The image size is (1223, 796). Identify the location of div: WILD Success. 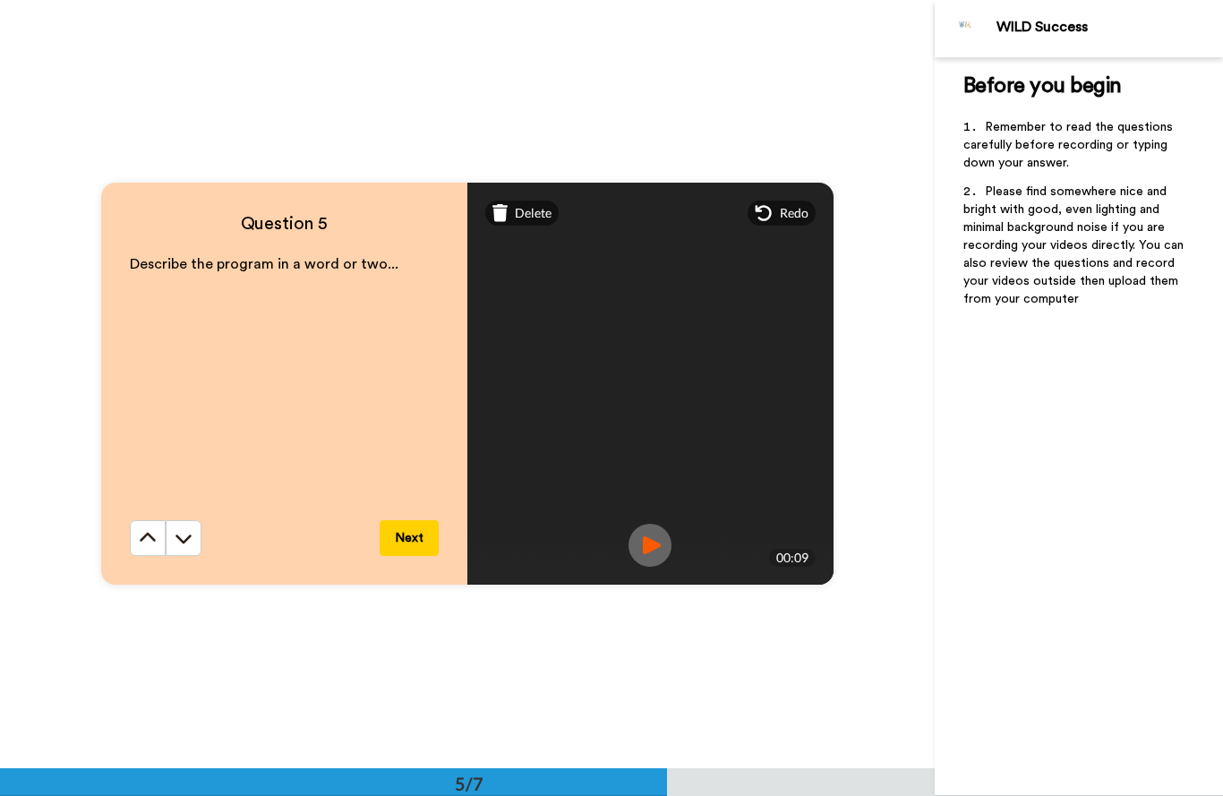
(1110, 27).